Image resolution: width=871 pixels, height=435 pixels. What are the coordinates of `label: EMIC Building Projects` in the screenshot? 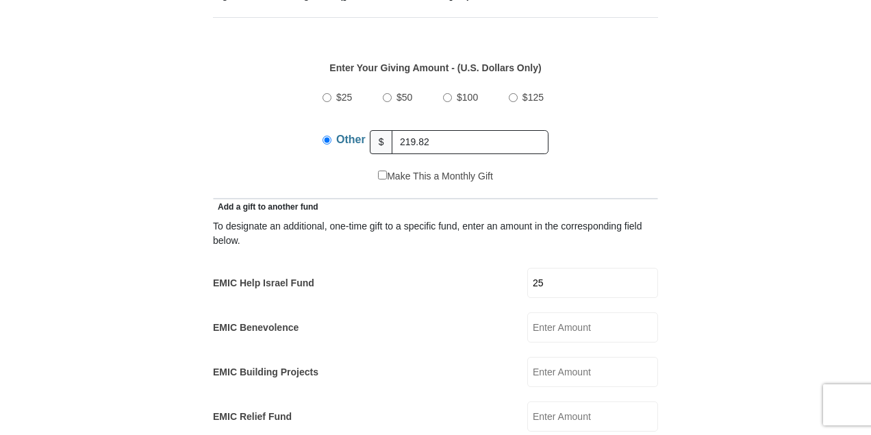 It's located at (266, 372).